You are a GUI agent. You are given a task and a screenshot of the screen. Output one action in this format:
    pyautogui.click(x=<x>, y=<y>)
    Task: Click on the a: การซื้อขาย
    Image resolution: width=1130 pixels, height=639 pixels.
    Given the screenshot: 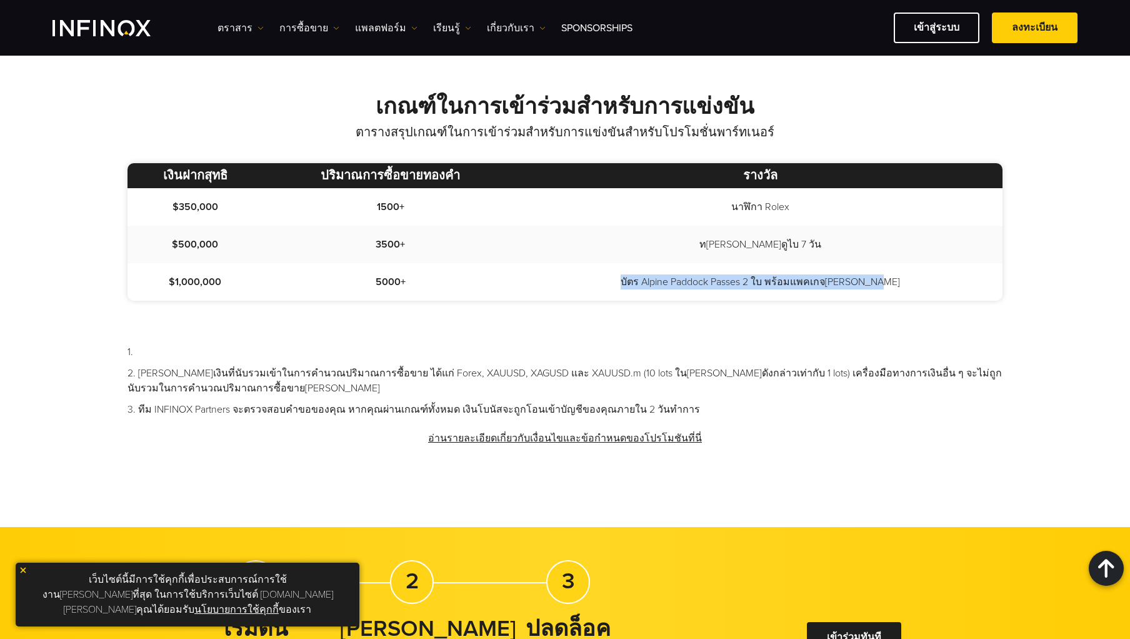 What is the action you would take?
    pyautogui.click(x=309, y=28)
    